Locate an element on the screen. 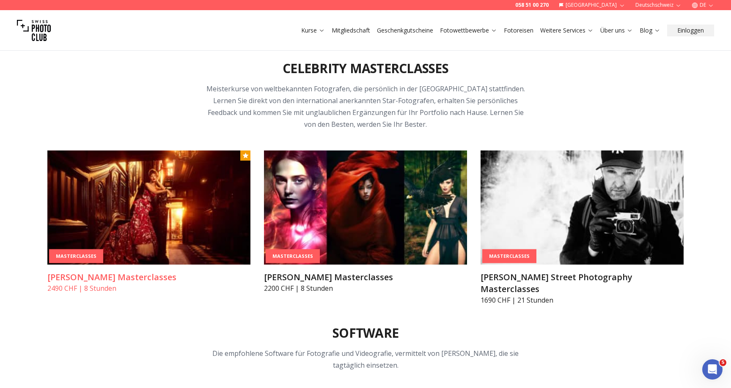  a: Weitere Services is located at coordinates (567, 30).